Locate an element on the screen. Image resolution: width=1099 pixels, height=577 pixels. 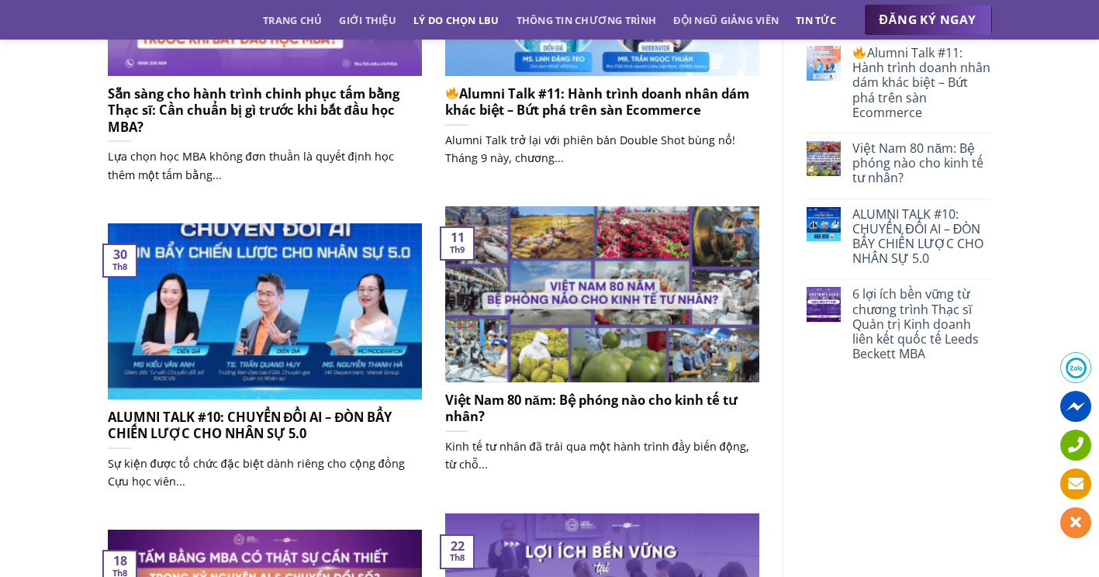
a: 6 lợi ích bền vững từ chương trình Thạc sĩ Quản trị Kinh doanh liên kết quốc tế Leeds Beckett MBA is located at coordinates (921, 324).